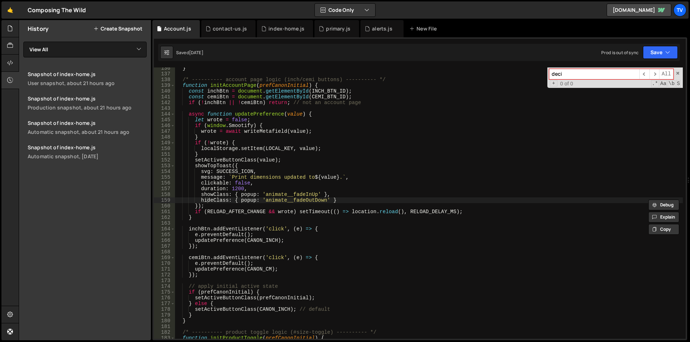 The image size is (690, 342). Describe the element at coordinates (164, 292) in the screenshot. I see `div: 175` at that location.